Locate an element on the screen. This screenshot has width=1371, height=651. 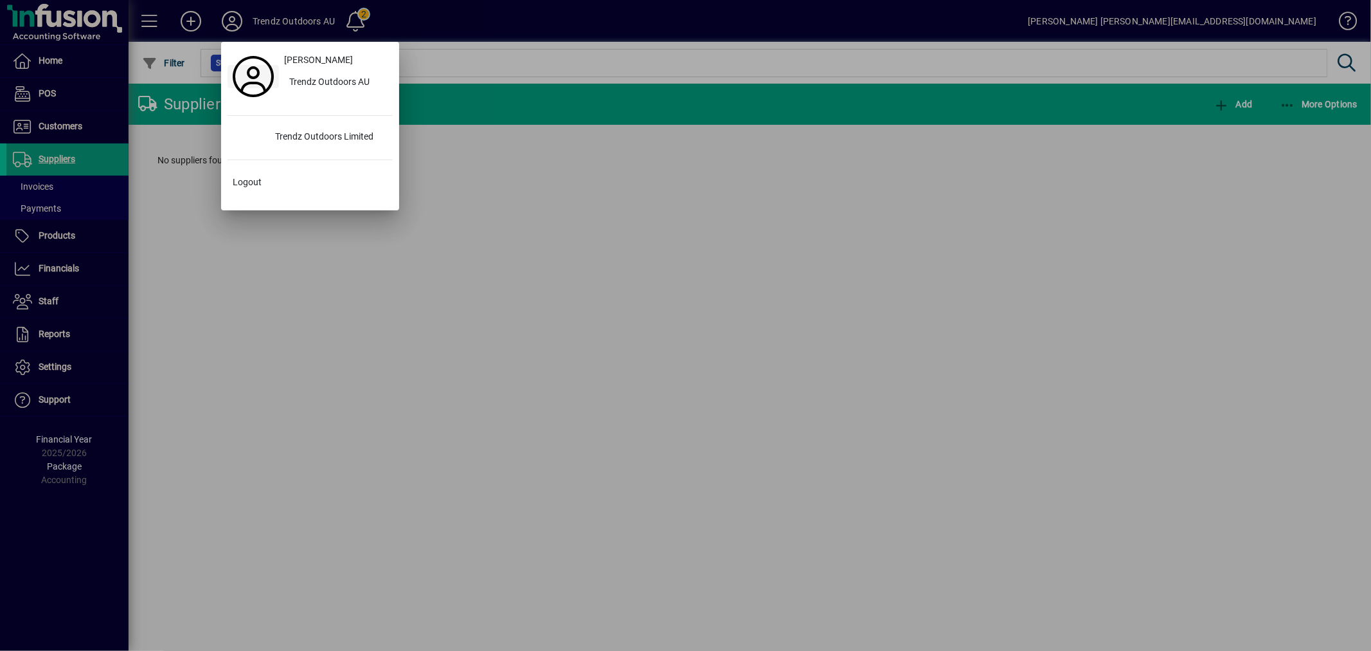
button: Trendz Outdoors Limited is located at coordinates (310, 138).